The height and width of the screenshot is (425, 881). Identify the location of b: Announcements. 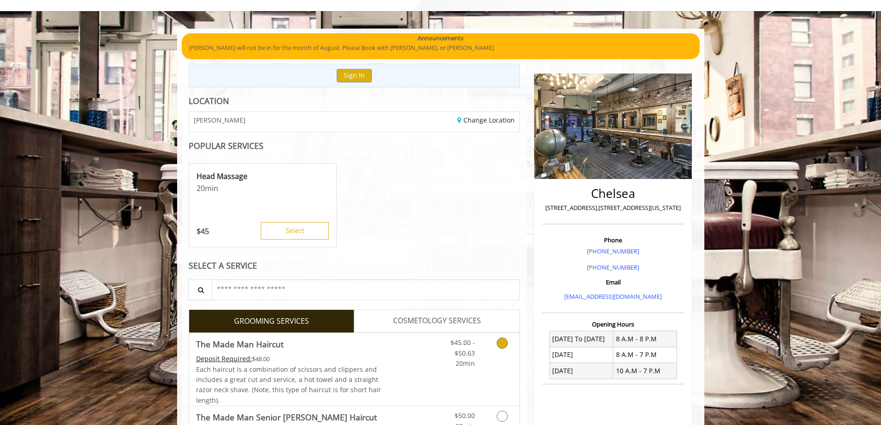
(440, 38).